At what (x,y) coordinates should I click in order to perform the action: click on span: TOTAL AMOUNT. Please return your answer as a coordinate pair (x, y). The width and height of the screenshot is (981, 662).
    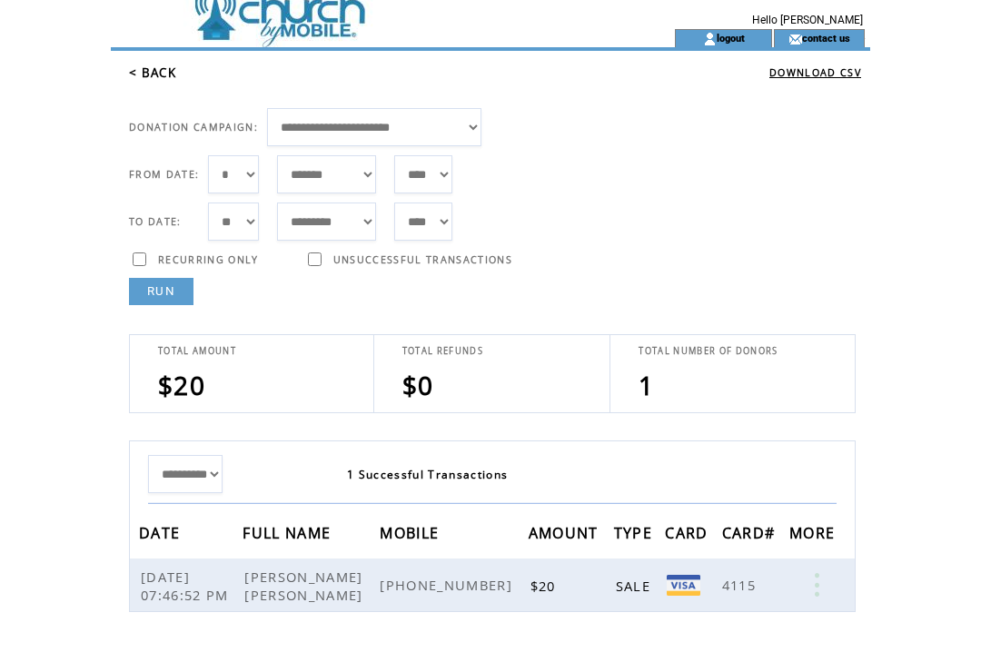
    Looking at the image, I should click on (197, 352).